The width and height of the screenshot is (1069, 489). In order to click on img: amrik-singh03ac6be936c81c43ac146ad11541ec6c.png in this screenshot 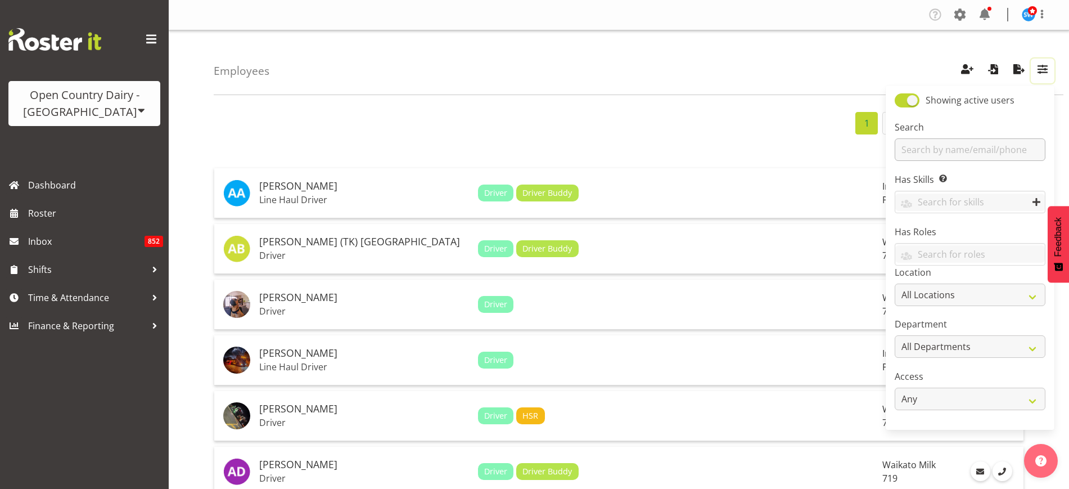, I will do `click(237, 416)`.